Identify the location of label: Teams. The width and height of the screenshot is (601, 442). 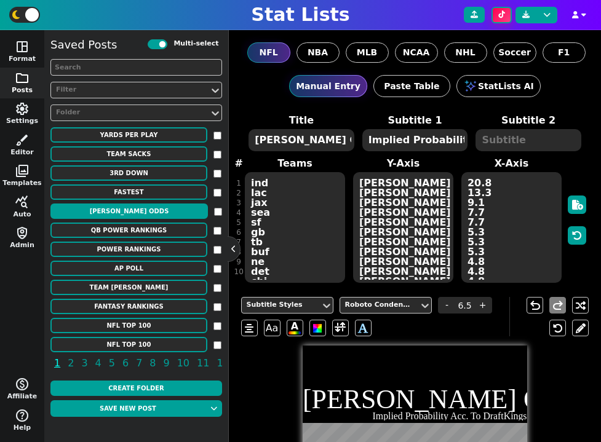
(295, 164).